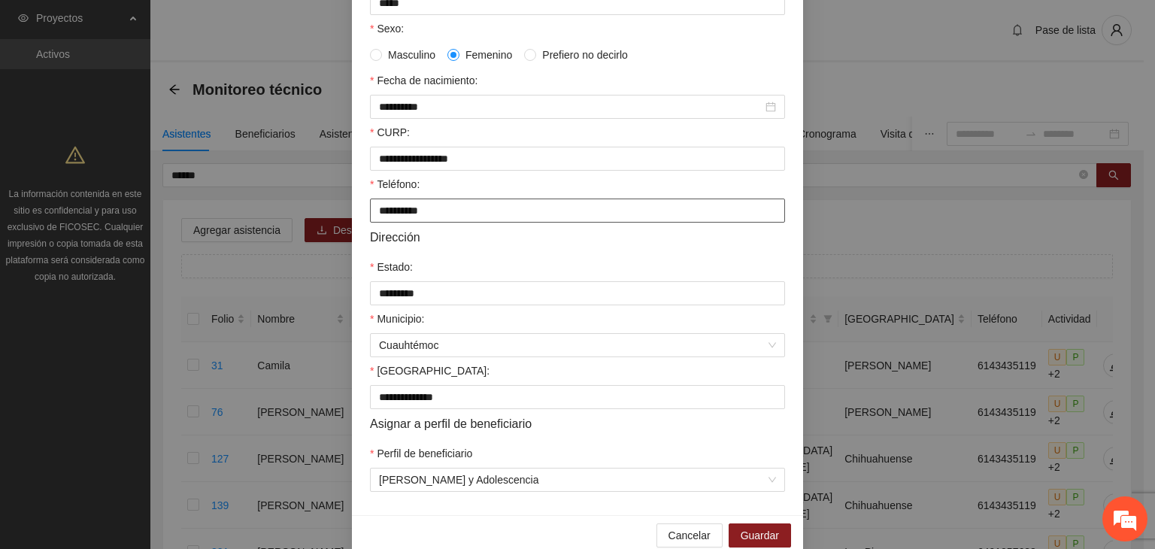  What do you see at coordinates (429, 371) in the screenshot?
I see `label: Colonia:` at bounding box center [429, 371].